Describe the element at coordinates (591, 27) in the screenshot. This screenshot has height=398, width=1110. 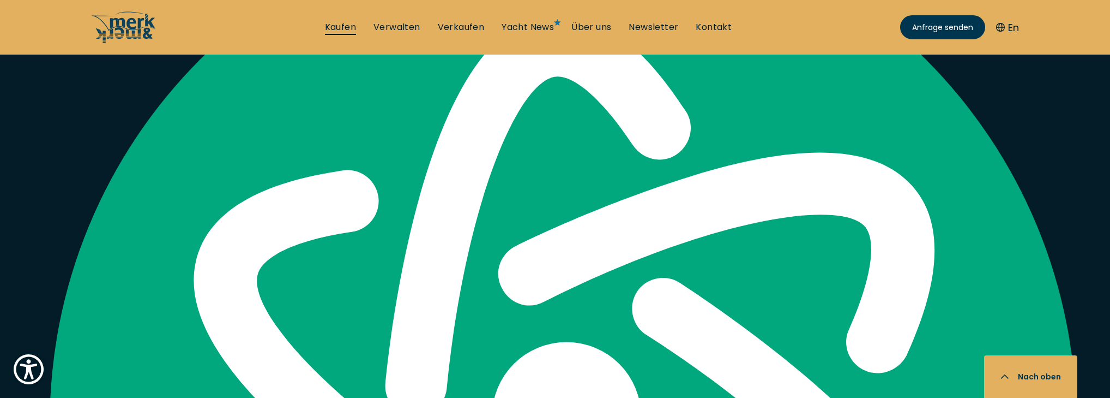
I see `a: Über uns` at that location.